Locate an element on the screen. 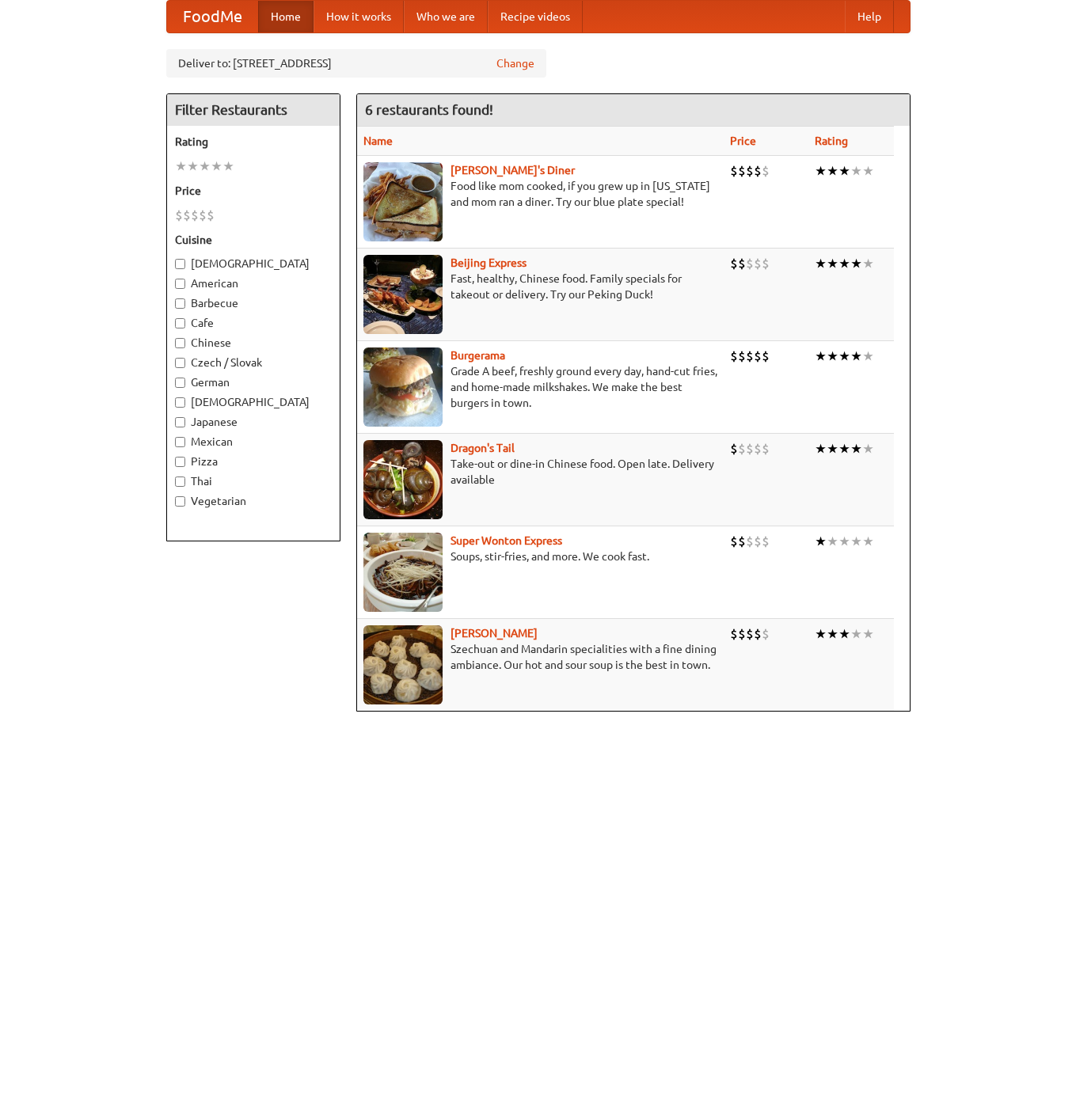 This screenshot has width=1076, height=1120. img: shandong.jpg is located at coordinates (403, 665).